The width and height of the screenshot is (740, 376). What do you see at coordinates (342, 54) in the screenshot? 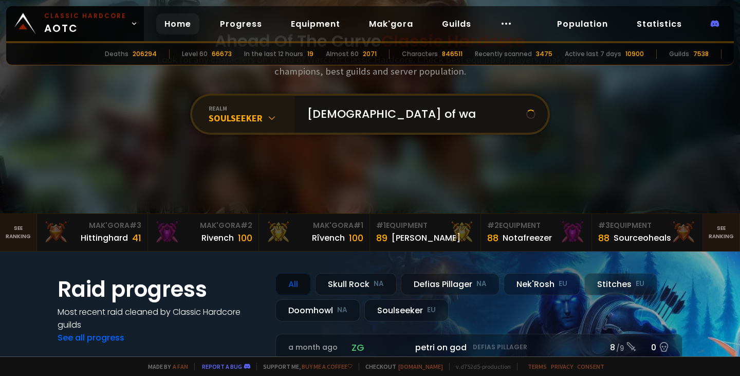
I see `div: Almost 60` at bounding box center [342, 54].